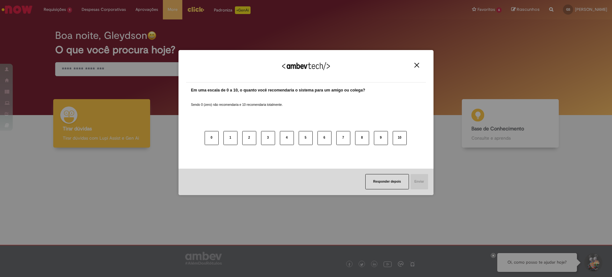 This screenshot has height=277, width=612. I want to click on button: 9, so click(381, 138).